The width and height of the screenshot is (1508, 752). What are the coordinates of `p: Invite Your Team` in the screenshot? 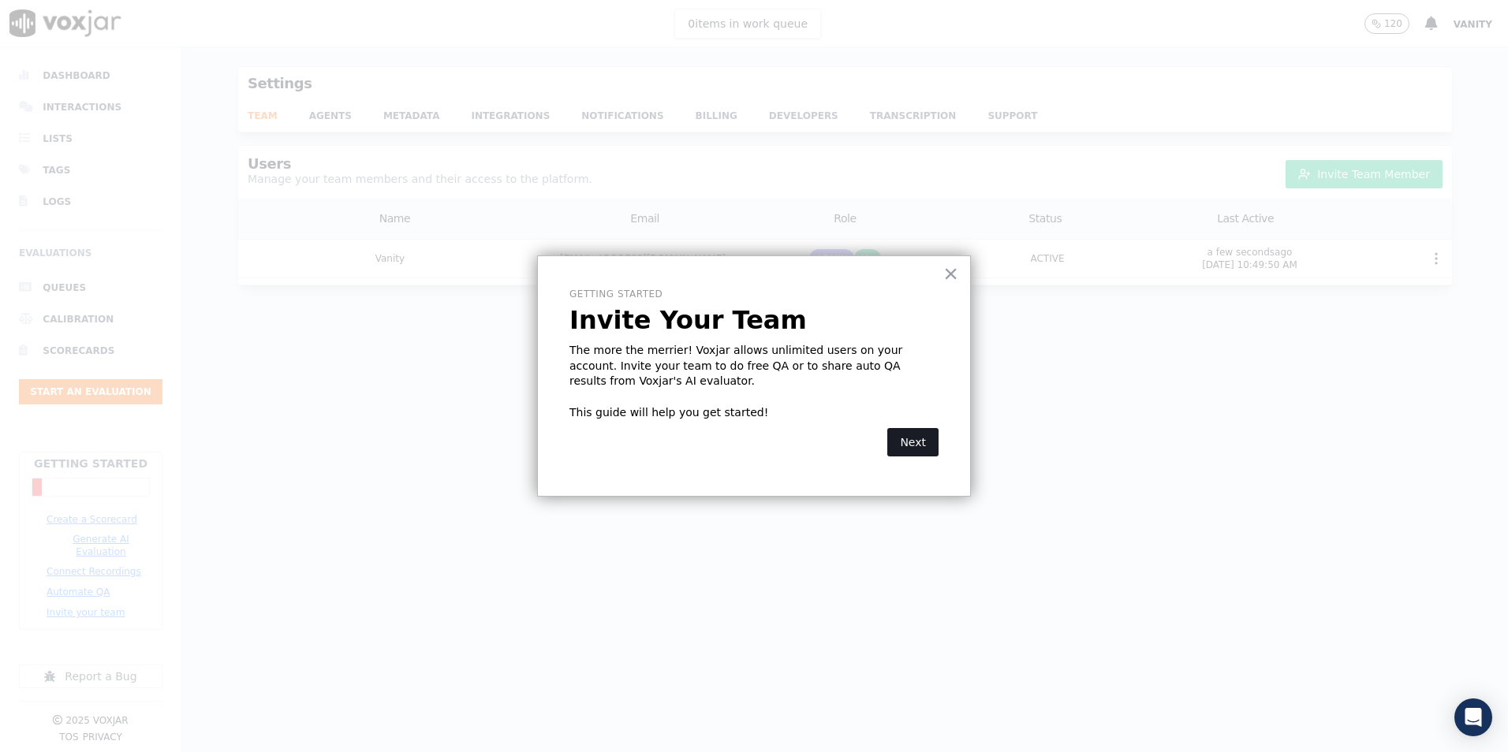 It's located at (754, 320).